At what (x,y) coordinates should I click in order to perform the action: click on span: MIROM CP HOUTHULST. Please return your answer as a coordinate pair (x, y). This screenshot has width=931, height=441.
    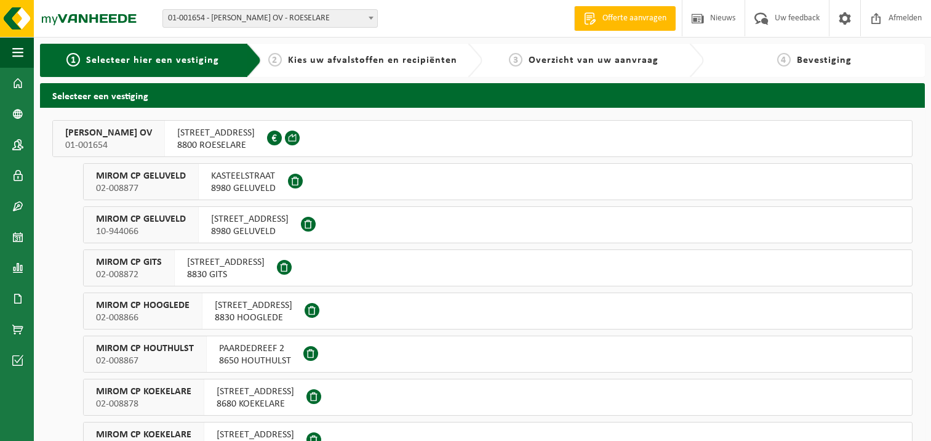
    Looking at the image, I should click on (145, 348).